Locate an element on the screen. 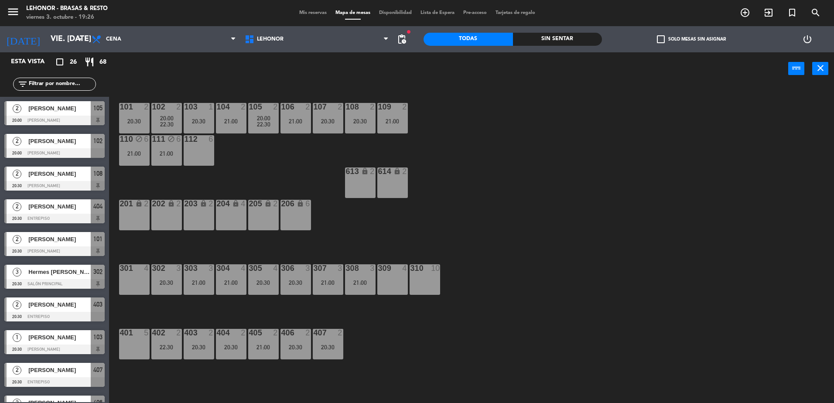 This screenshot has height=403, width=834. span: 26 is located at coordinates (73, 62).